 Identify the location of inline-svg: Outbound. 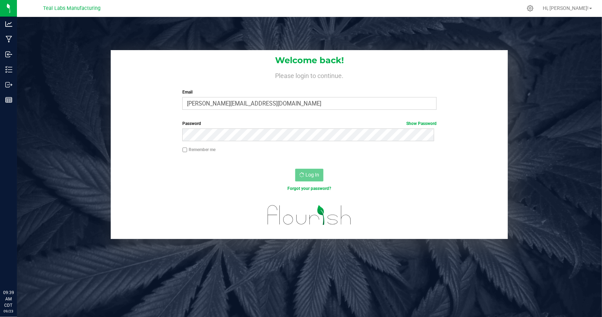
(9, 85).